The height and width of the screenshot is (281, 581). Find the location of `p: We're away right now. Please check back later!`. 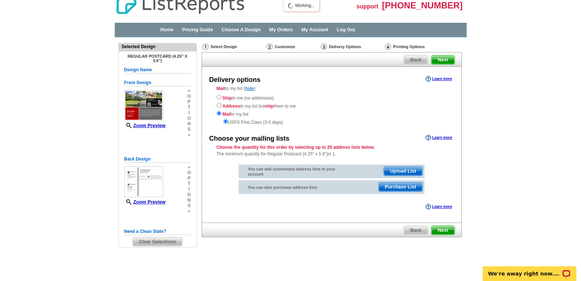

p: We're away right now. Please check back later! is located at coordinates (47, 16).